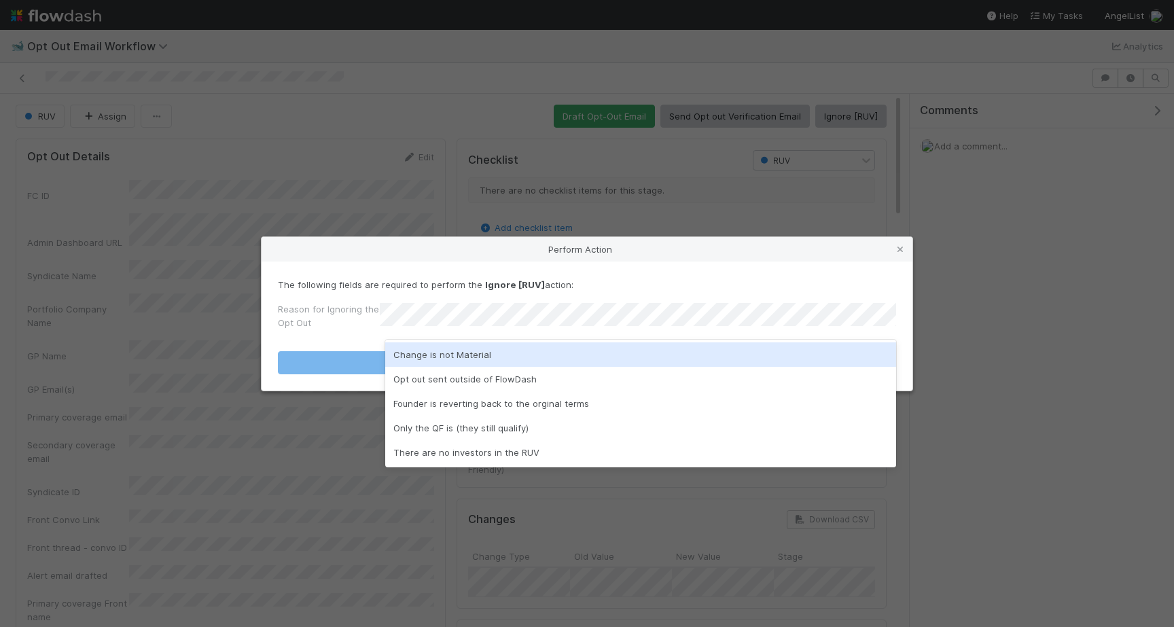 This screenshot has width=1174, height=627. Describe the element at coordinates (587, 249) in the screenshot. I see `div: Perform Action` at that location.